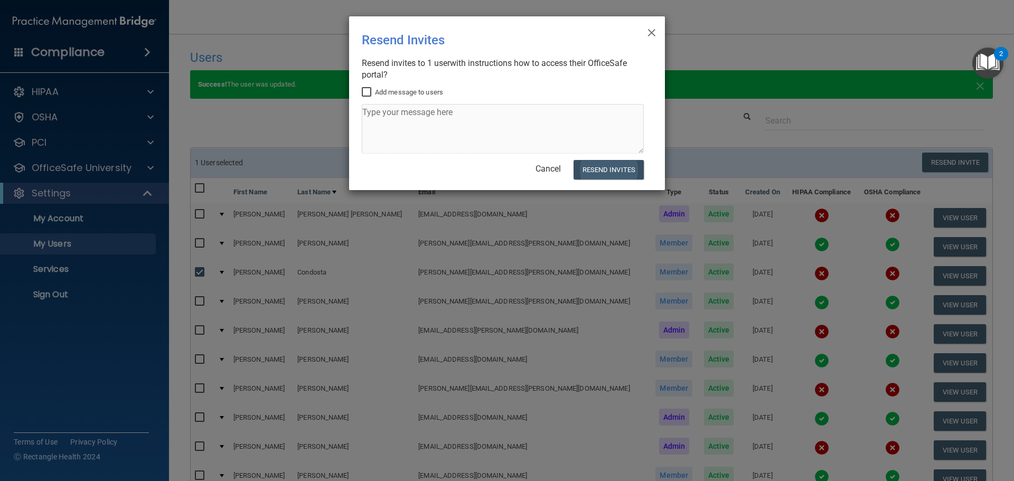  What do you see at coordinates (368, 92) in the screenshot?
I see `input: Add message to users` at bounding box center [368, 92].